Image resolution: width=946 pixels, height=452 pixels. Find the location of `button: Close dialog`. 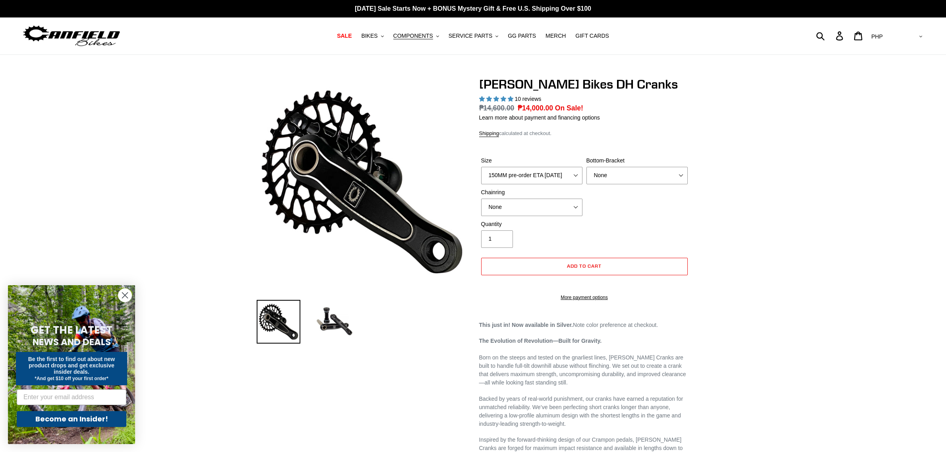

button: Close dialog is located at coordinates (125, 295).